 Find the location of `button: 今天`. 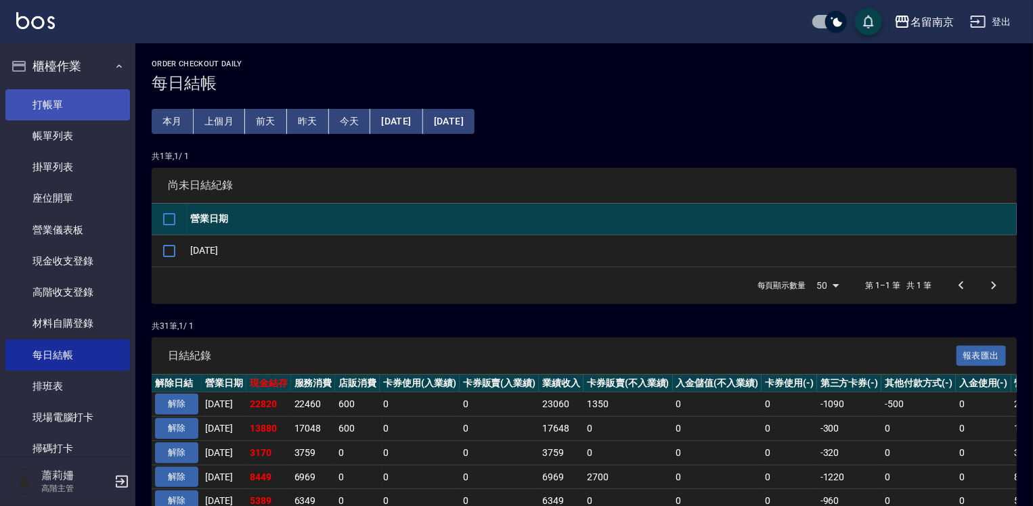

button: 今天 is located at coordinates (350, 121).